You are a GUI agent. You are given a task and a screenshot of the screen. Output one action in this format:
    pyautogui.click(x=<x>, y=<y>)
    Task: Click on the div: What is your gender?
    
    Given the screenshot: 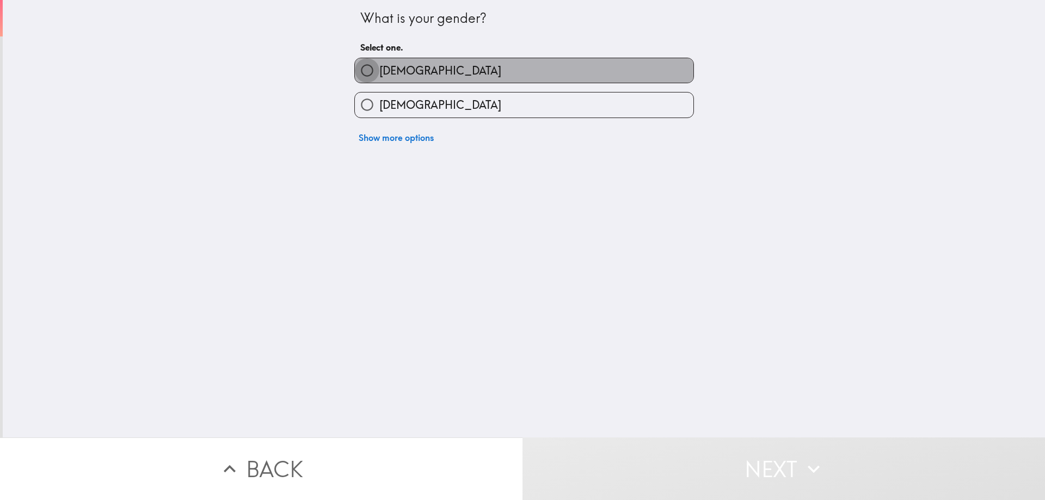 What is the action you would take?
    pyautogui.click(x=524, y=19)
    